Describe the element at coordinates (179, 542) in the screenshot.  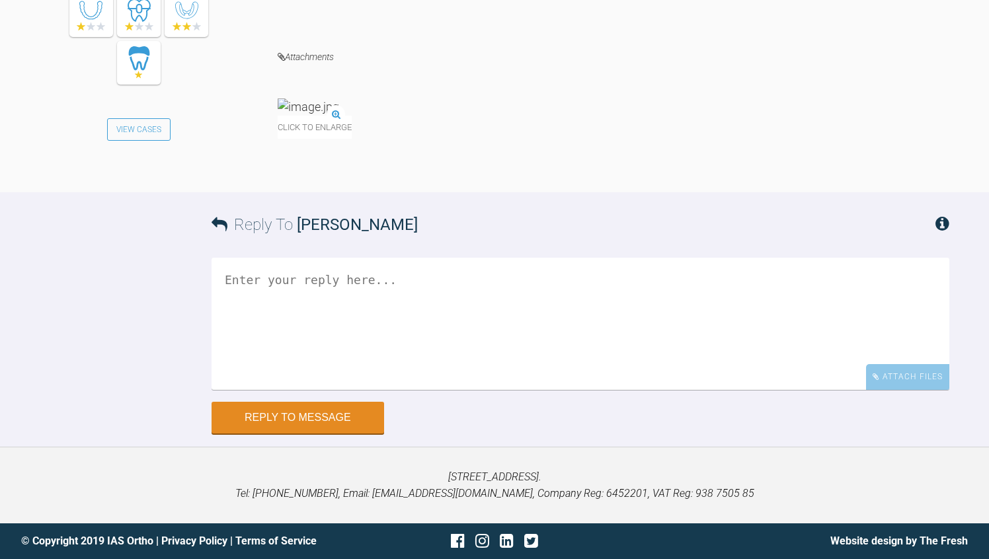
I see `div: © Copyright 2019 IAS Ortho | |` at that location.